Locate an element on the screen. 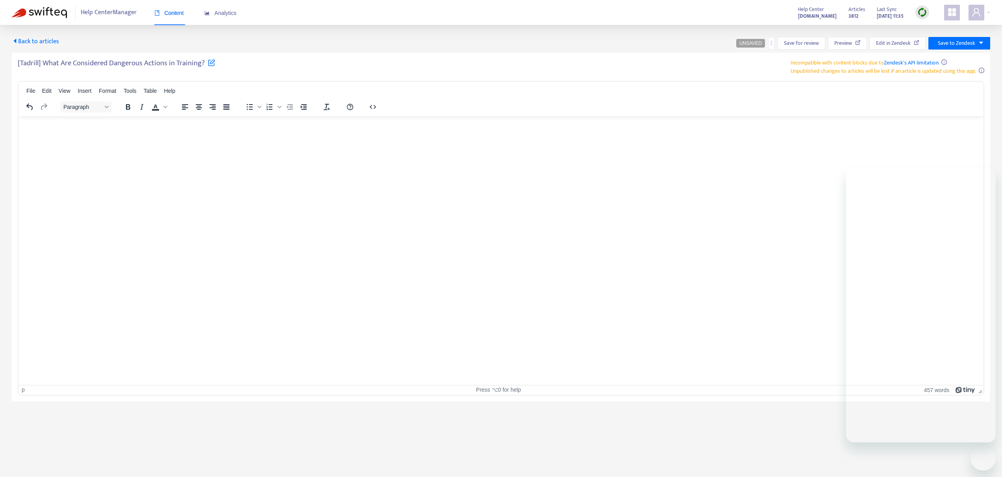 The width and height of the screenshot is (1002, 477). button: Save to Zendeskcaret-down is located at coordinates (959, 43).